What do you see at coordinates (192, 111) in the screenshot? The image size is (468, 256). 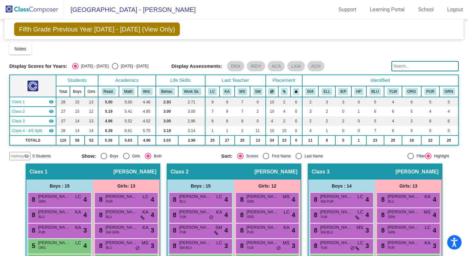 I see `td: 3.00` at bounding box center [192, 111].